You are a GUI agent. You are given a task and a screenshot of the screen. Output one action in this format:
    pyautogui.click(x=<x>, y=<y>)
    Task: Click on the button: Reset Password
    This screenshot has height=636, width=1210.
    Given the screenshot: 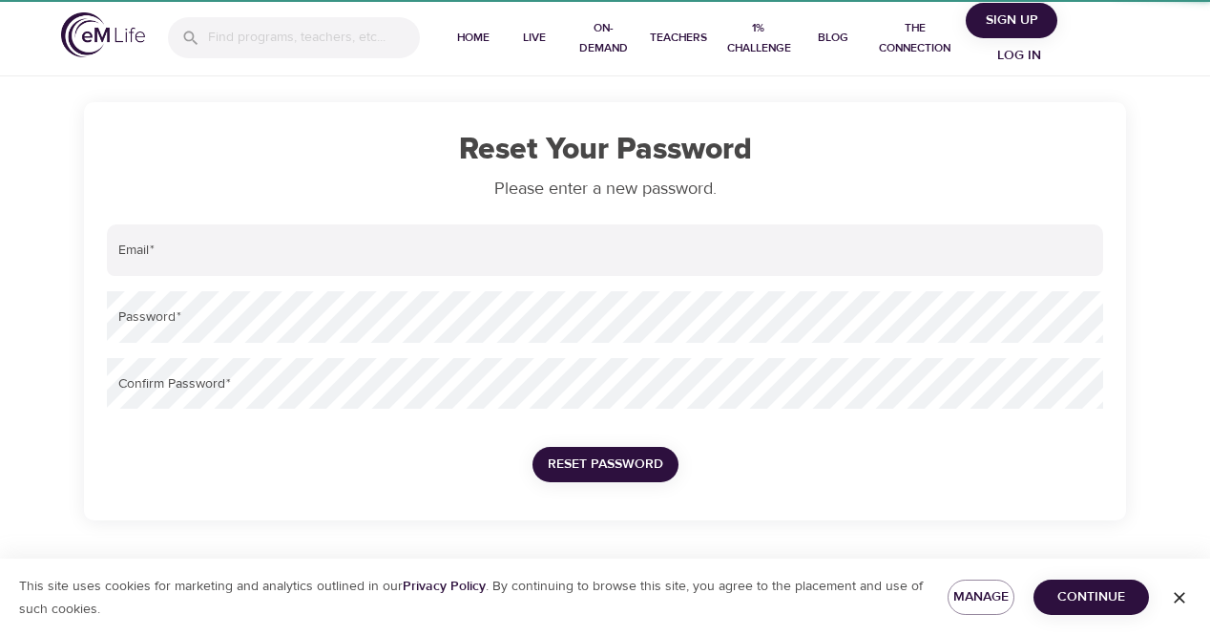 What is the action you would take?
    pyautogui.click(x=605, y=464)
    